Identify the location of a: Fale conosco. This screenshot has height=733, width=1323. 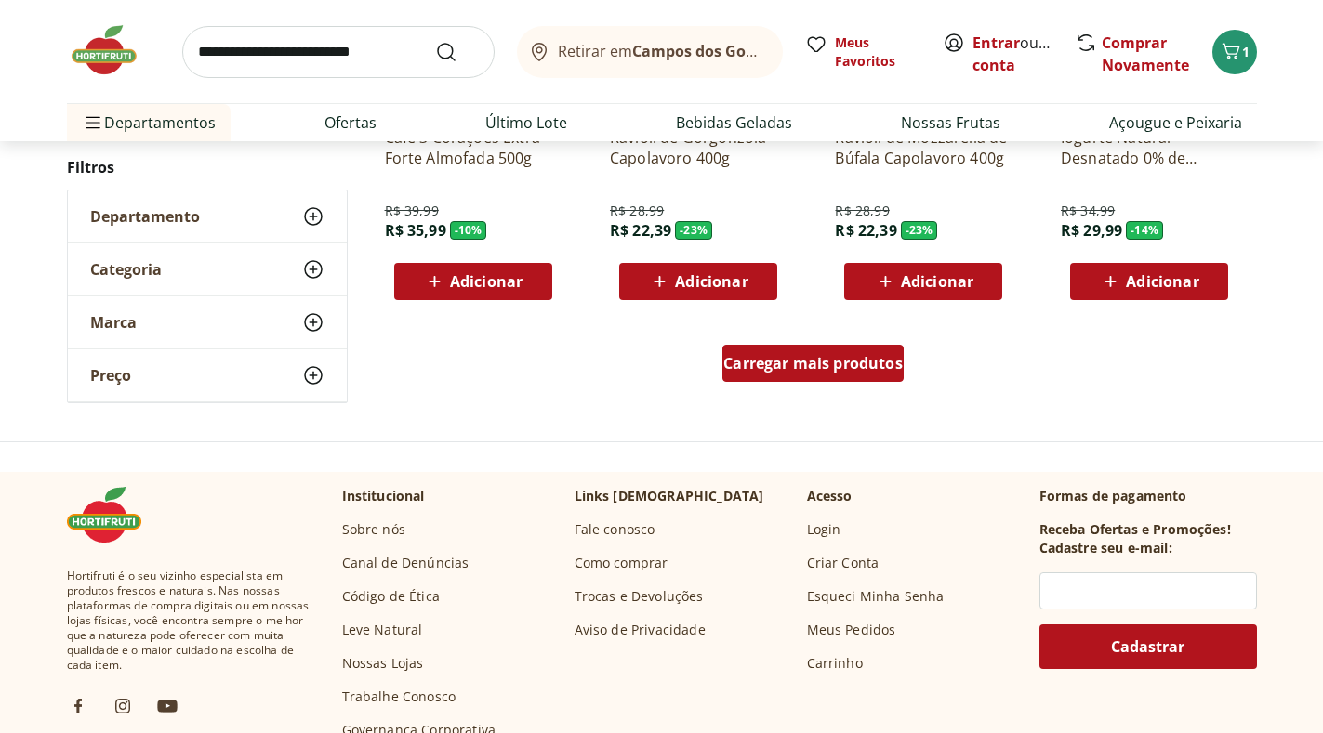
(614, 530).